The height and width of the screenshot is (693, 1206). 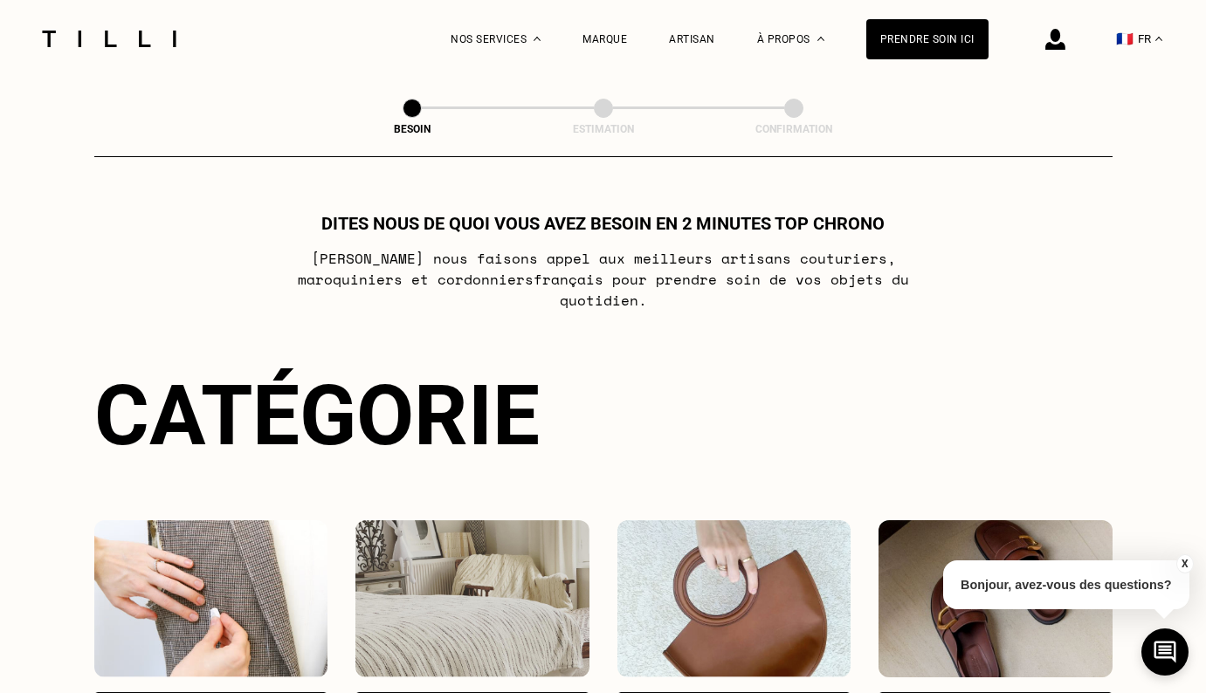 I want to click on div: Estimation, so click(x=603, y=129).